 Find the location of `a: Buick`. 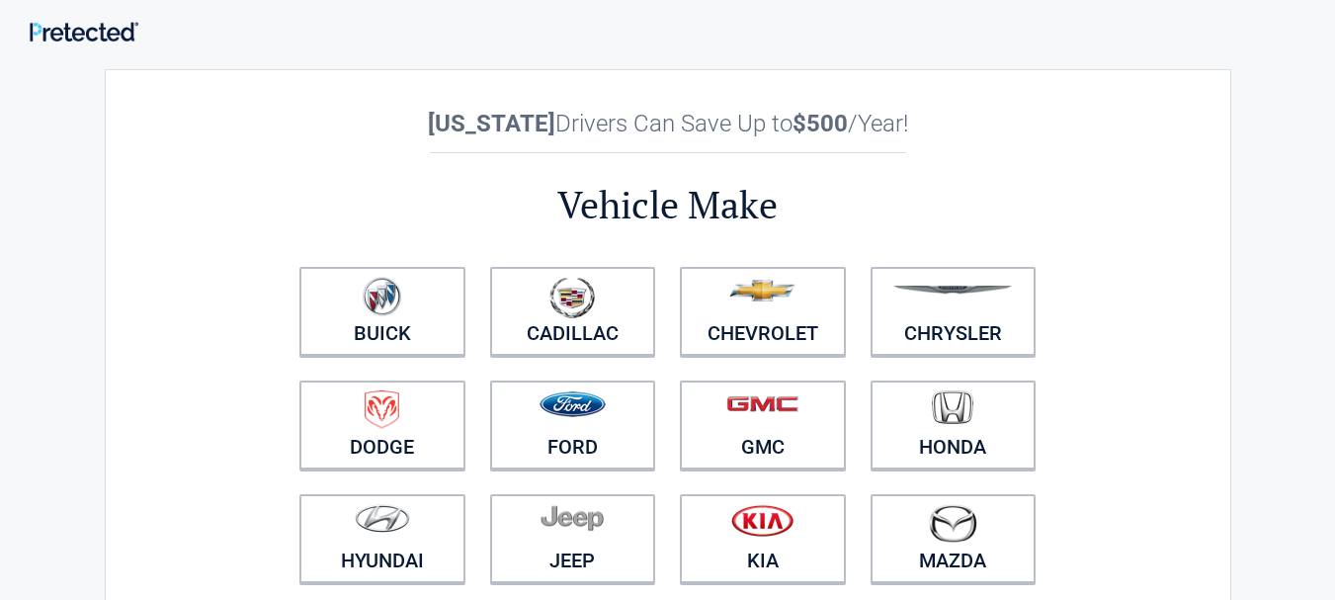

a: Buick is located at coordinates (382, 311).